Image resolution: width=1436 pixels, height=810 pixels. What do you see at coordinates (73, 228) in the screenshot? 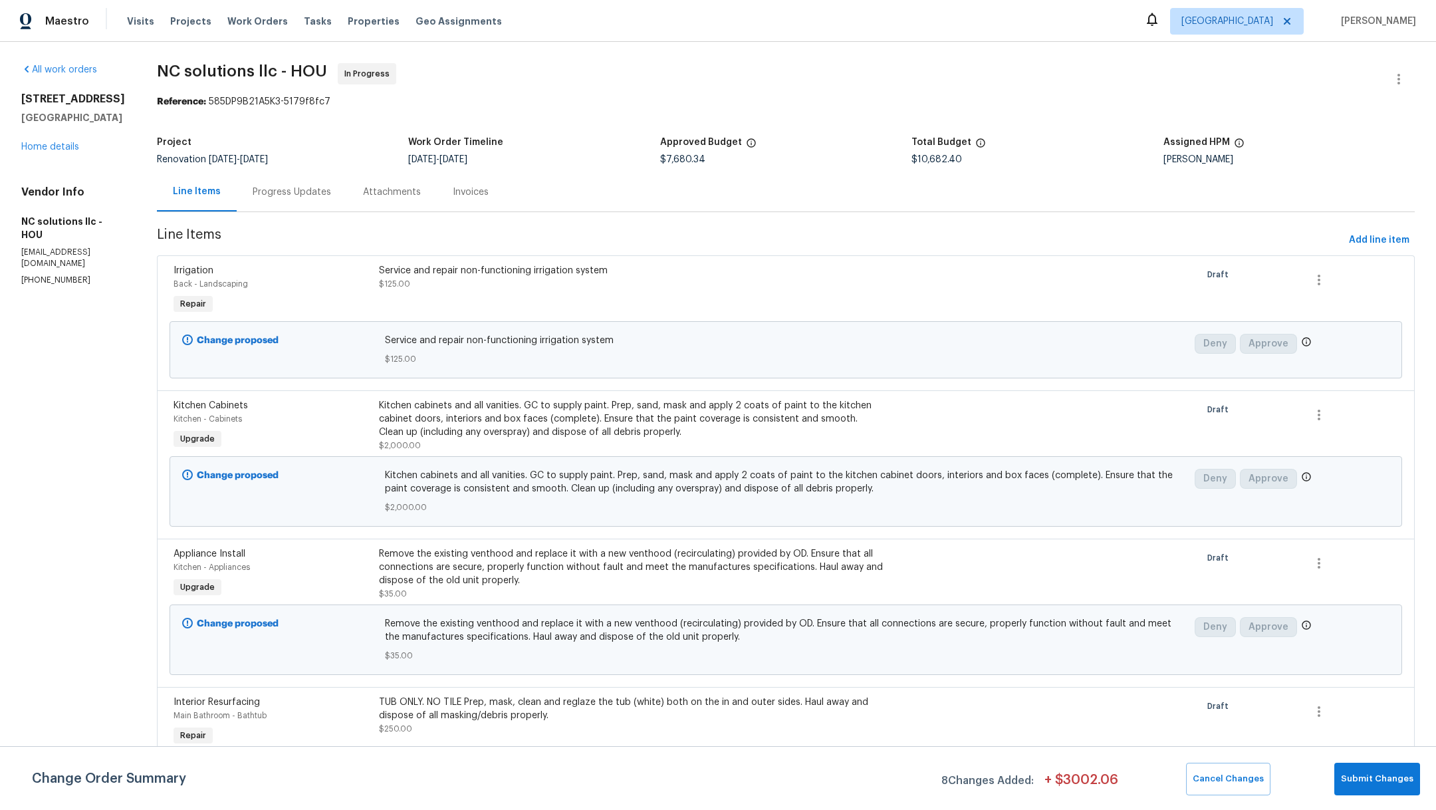
I see `h5: NC solutions llc - HOU` at bounding box center [73, 228].